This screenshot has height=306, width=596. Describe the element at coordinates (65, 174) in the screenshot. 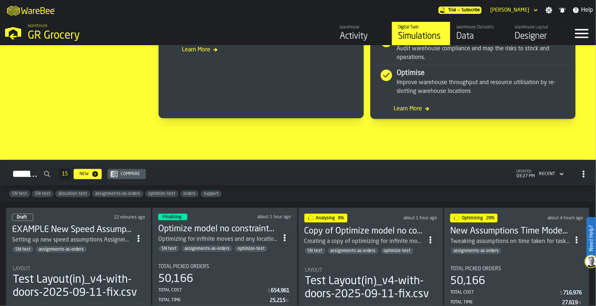

I see `div: ButtonLoadMore-Load More-Prev-First-Last` at that location.